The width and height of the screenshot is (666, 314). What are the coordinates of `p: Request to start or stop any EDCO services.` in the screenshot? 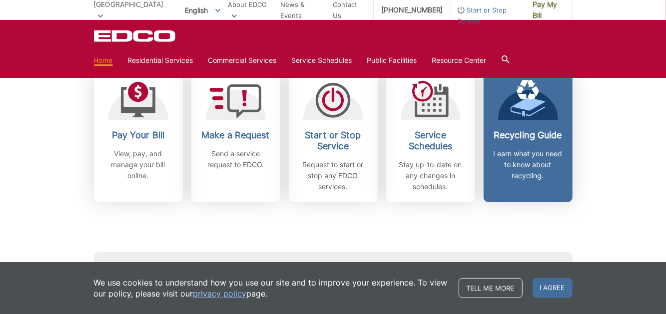 It's located at (333, 176).